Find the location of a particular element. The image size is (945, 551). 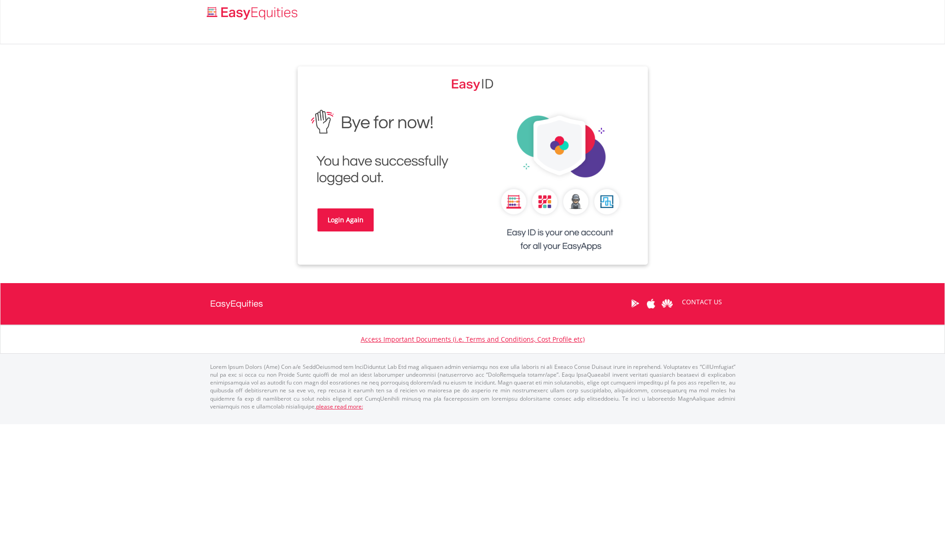

a: CONTACT US is located at coordinates (702, 302).